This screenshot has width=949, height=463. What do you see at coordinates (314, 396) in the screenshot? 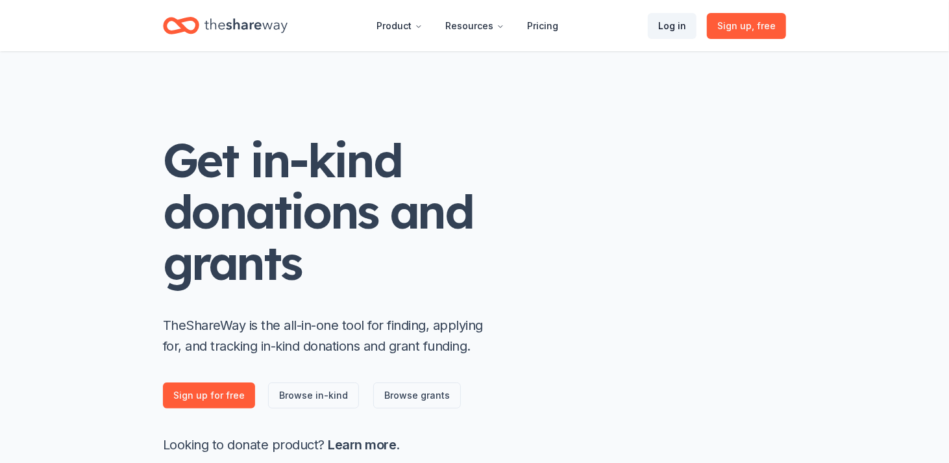
I see `a: Browse in-kind` at bounding box center [314, 396].